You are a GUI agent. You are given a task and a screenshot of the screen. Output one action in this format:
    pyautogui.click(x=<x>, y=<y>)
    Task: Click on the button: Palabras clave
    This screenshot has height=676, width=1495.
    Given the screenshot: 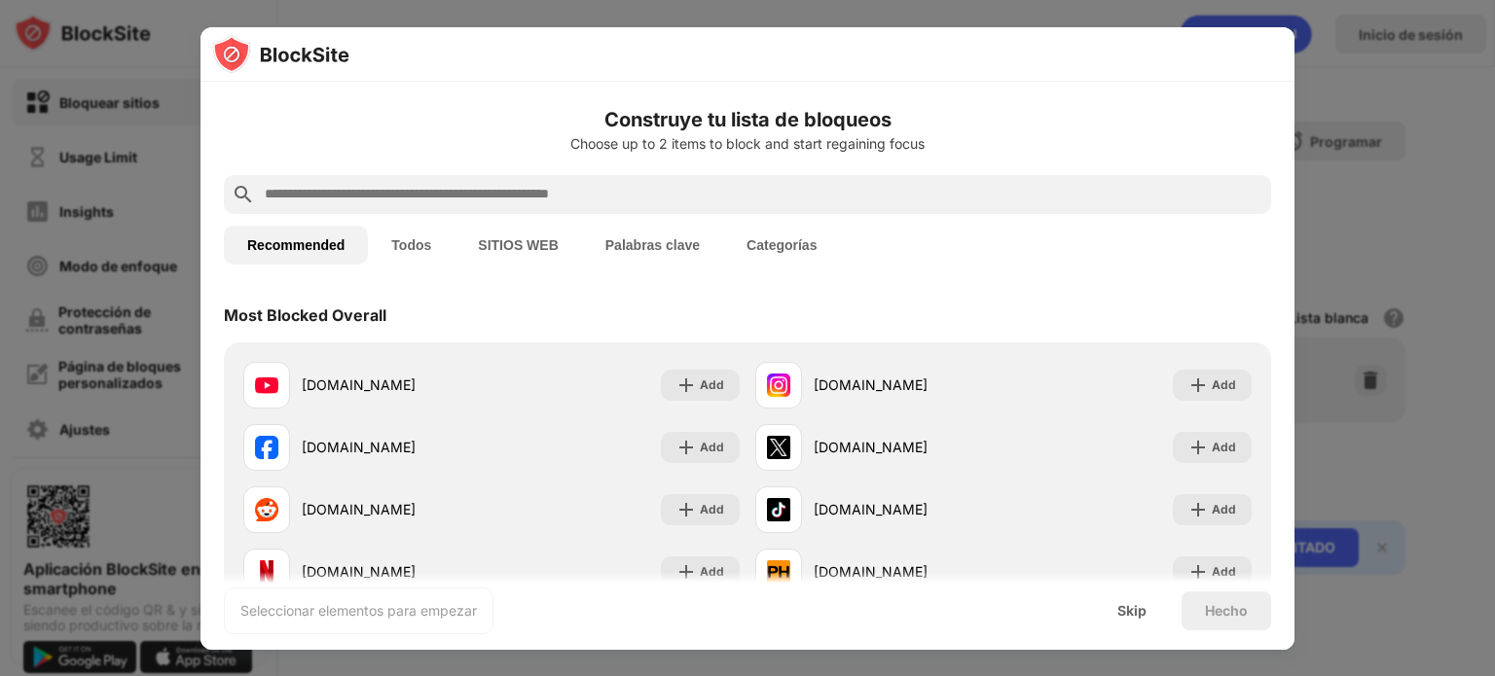 What is the action you would take?
    pyautogui.click(x=652, y=245)
    